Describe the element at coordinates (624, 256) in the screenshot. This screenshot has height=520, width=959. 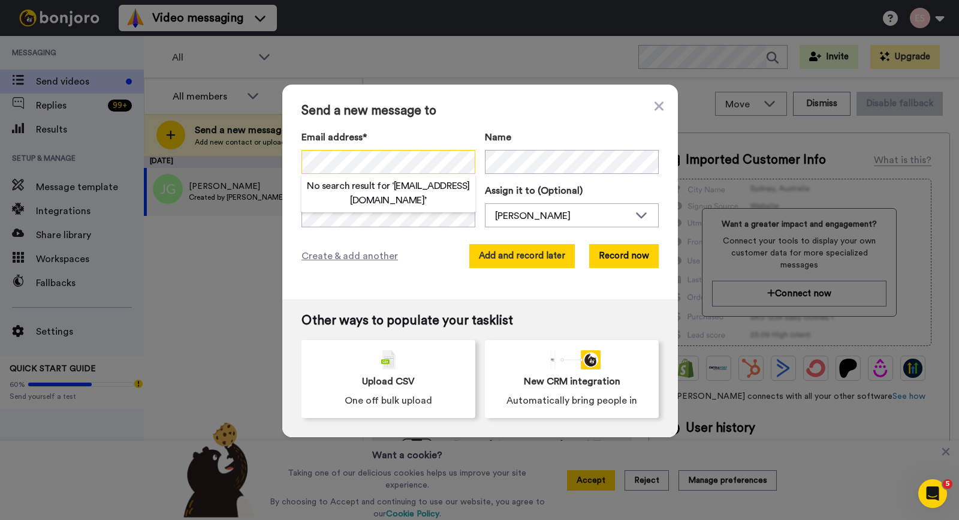
I see `button: Record now` at that location.